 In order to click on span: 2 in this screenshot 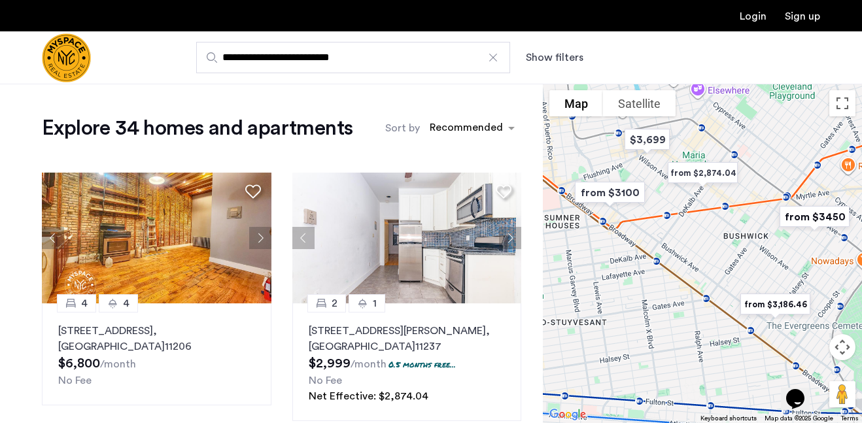, I will do `click(334, 303)`.